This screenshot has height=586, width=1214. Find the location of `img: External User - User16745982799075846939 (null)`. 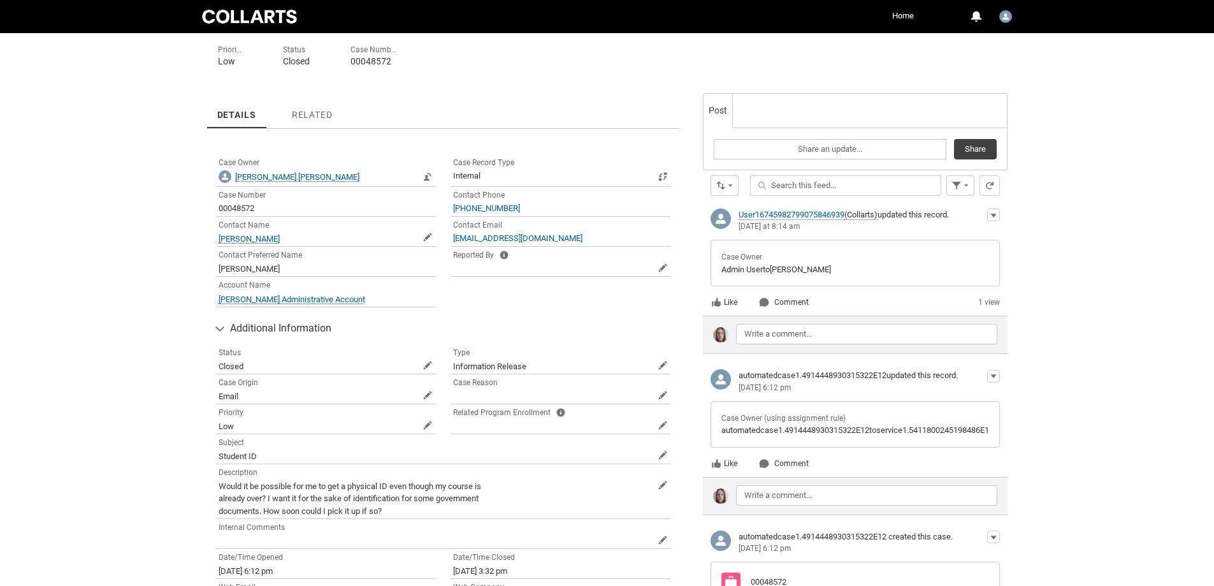

img: External User - User16745982799075846939 (null) is located at coordinates (721, 219).